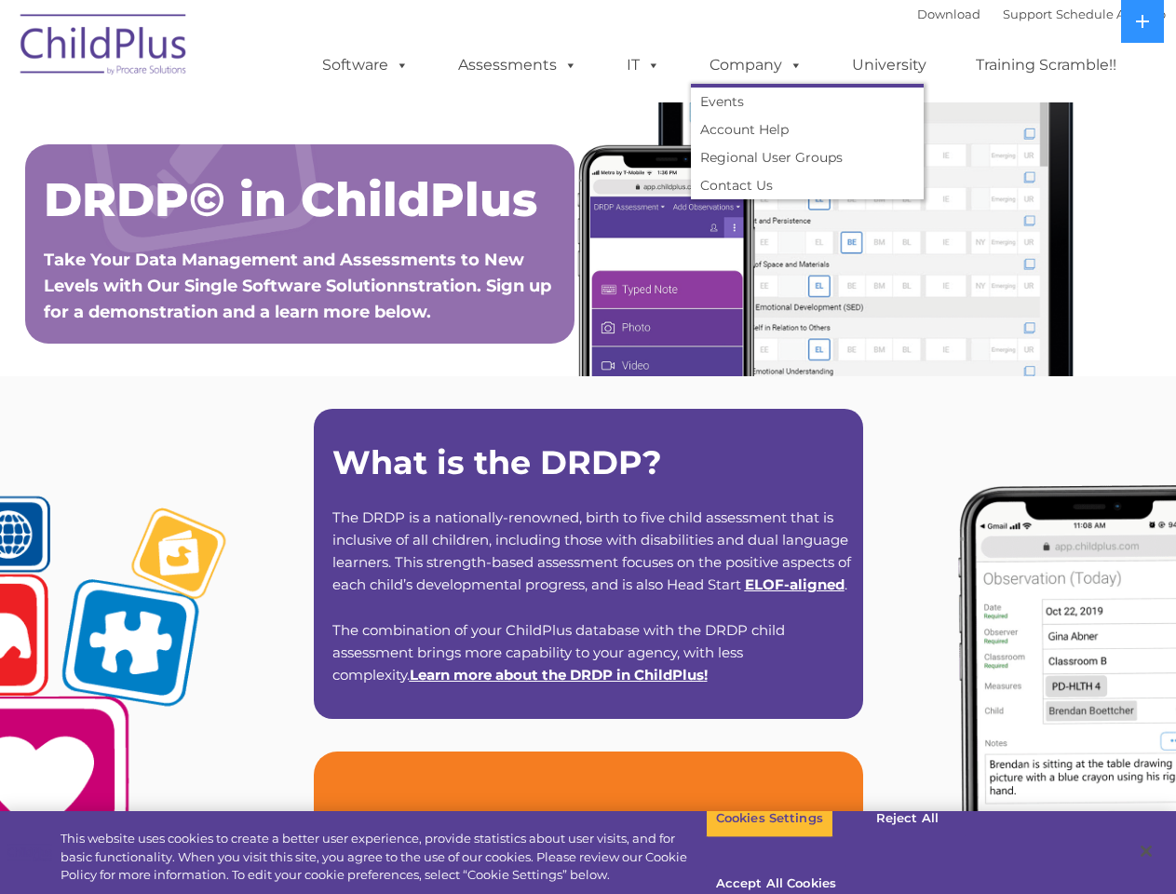 This screenshot has height=894, width=1176. I want to click on a: Regional User Groups, so click(807, 157).